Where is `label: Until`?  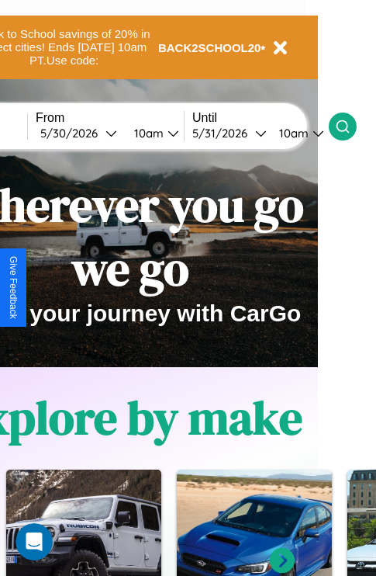 label: Until is located at coordinates (261, 118).